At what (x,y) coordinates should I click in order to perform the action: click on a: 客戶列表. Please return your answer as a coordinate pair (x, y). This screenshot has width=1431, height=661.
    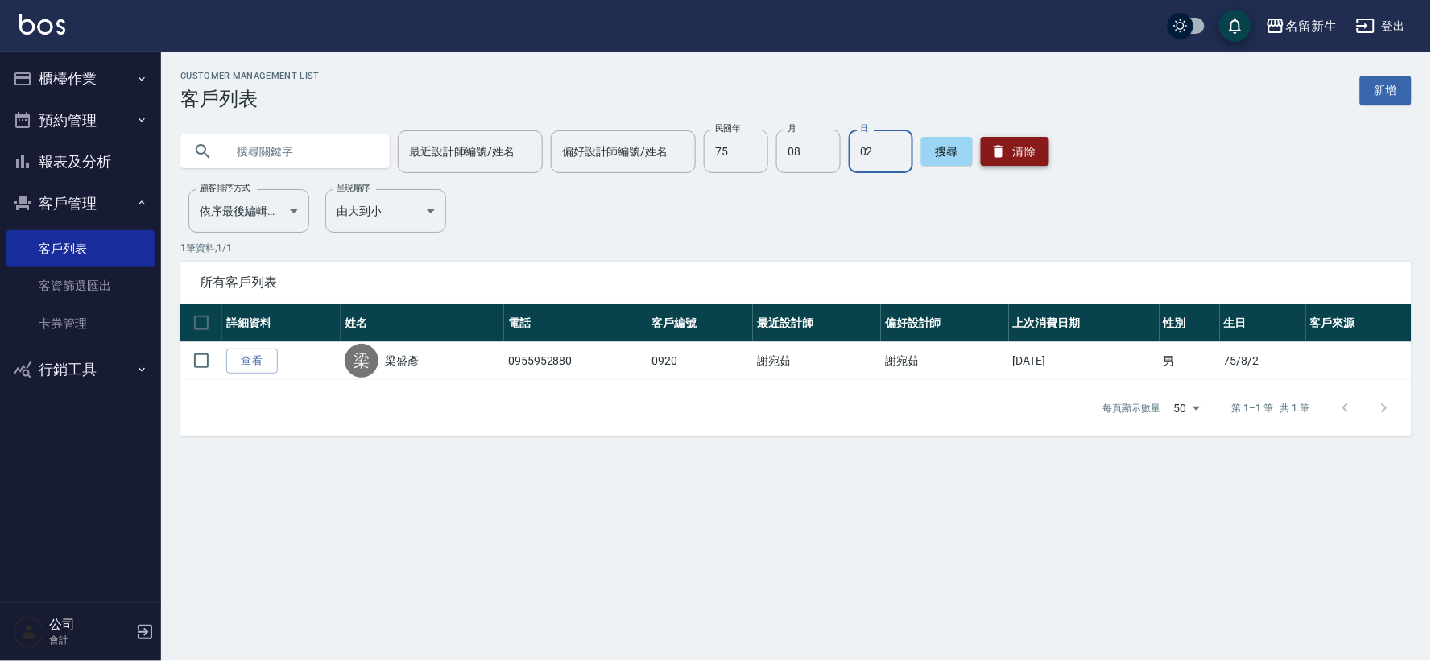
    Looking at the image, I should click on (81, 249).